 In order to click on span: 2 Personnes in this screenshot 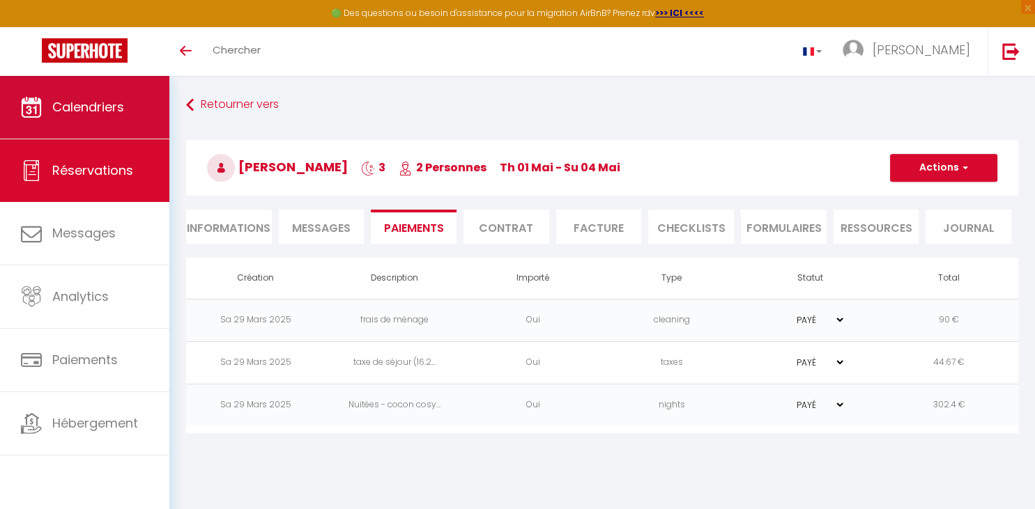, I will do `click(442, 167)`.